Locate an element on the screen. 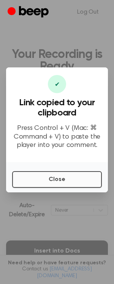 The height and width of the screenshot is (284, 114). p: Press Control + V (Mac: ⌘ Command + V) to paste the player into your comment. is located at coordinates (57, 137).